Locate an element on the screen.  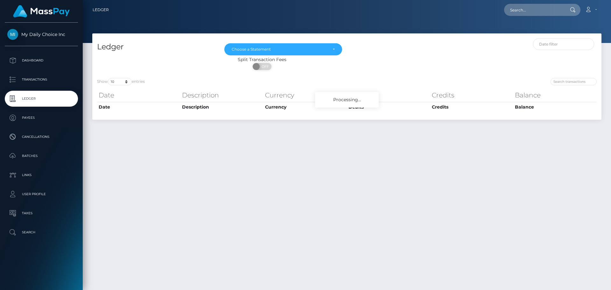
input: Search... is located at coordinates (534, 10).